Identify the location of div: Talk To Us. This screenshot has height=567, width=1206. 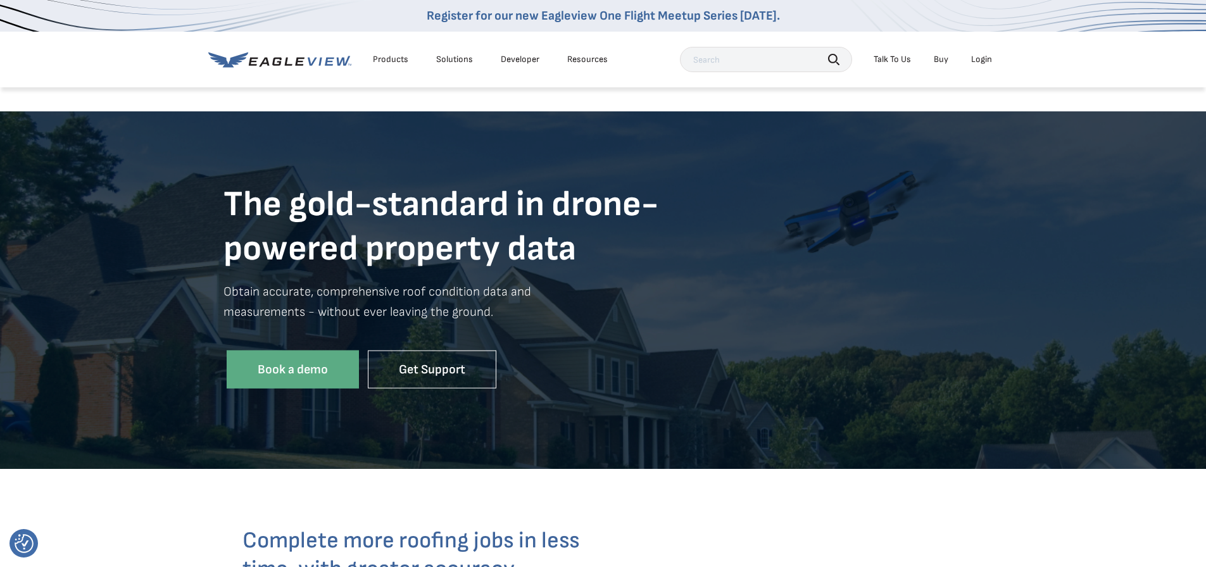
(892, 60).